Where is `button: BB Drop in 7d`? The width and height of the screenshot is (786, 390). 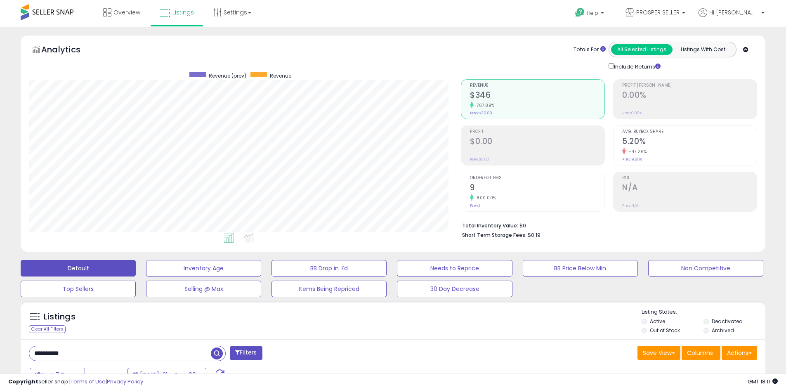
button: BB Drop in 7d is located at coordinates (329, 268).